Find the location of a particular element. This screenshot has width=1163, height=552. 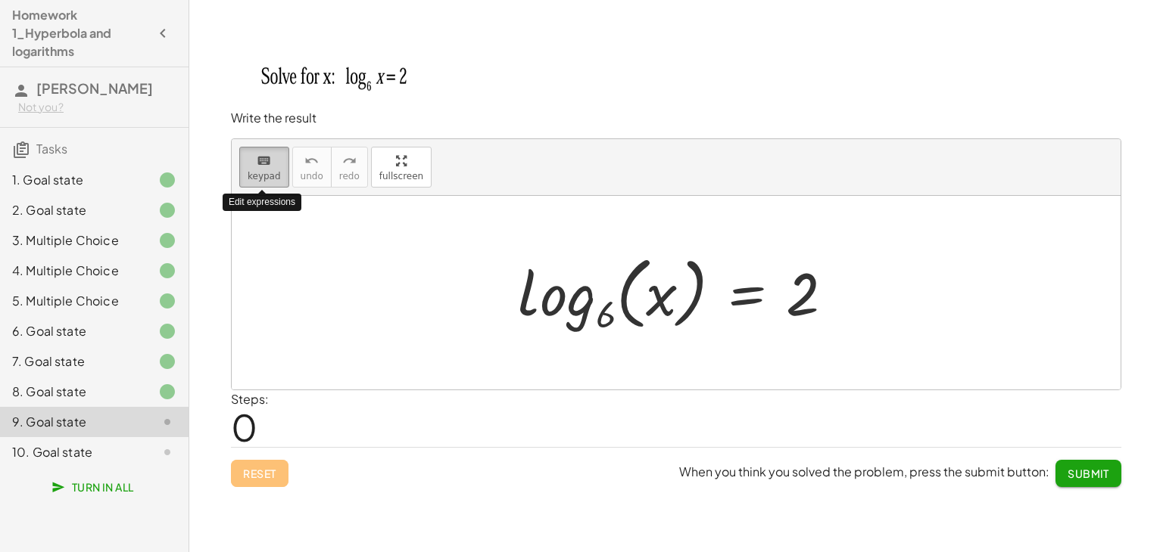

div: Not you? is located at coordinates (97, 107).